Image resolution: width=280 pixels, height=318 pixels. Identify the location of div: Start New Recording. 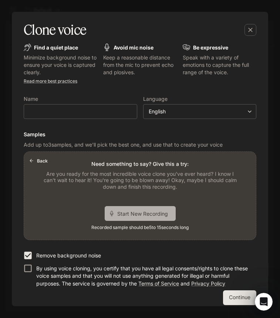
(140, 214).